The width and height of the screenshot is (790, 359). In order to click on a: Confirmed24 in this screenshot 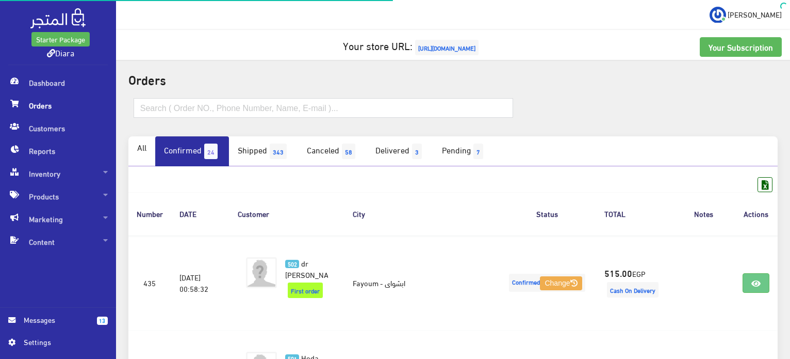, I will do `click(192, 151)`.